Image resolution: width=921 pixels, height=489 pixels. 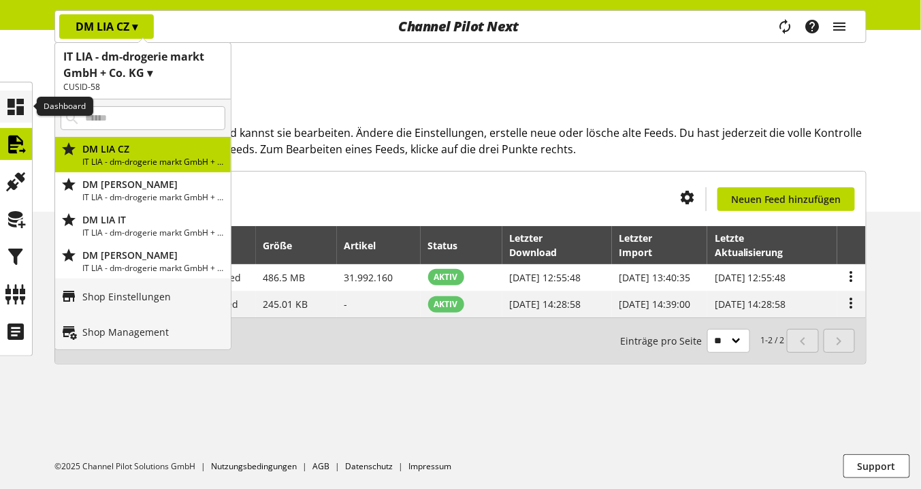 What do you see at coordinates (154, 219) in the screenshot?
I see `p: DM LIA IT` at bounding box center [154, 219].